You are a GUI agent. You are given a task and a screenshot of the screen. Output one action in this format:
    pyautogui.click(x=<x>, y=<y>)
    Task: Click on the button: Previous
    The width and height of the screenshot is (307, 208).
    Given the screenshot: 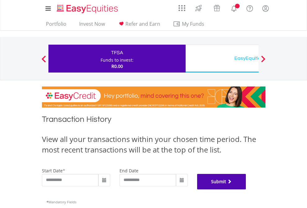 What is the action you would take?
    pyautogui.click(x=44, y=62)
    